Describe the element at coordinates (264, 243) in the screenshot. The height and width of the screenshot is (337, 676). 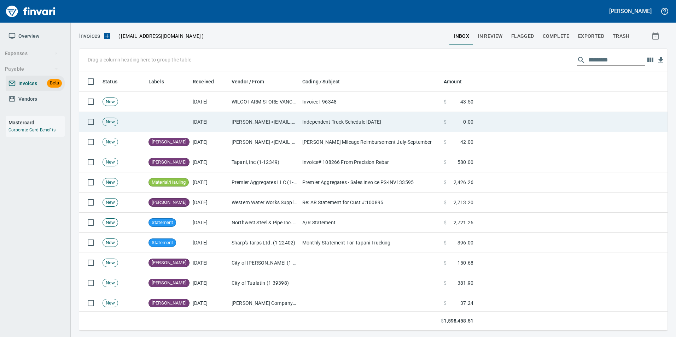
I see `td: Sharp's Tarps Ltd. (1-22402)` at that location.